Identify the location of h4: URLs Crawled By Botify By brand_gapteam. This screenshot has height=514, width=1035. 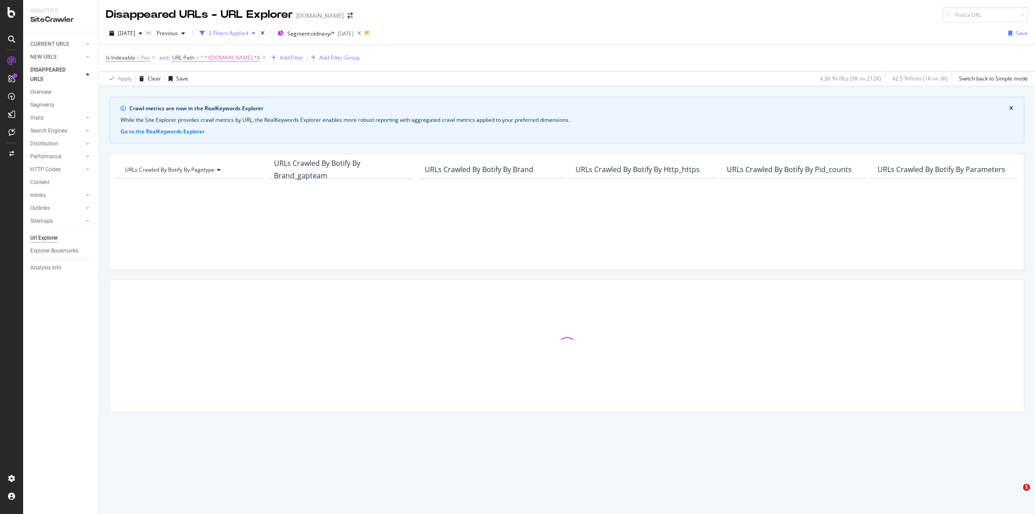
(340, 169).